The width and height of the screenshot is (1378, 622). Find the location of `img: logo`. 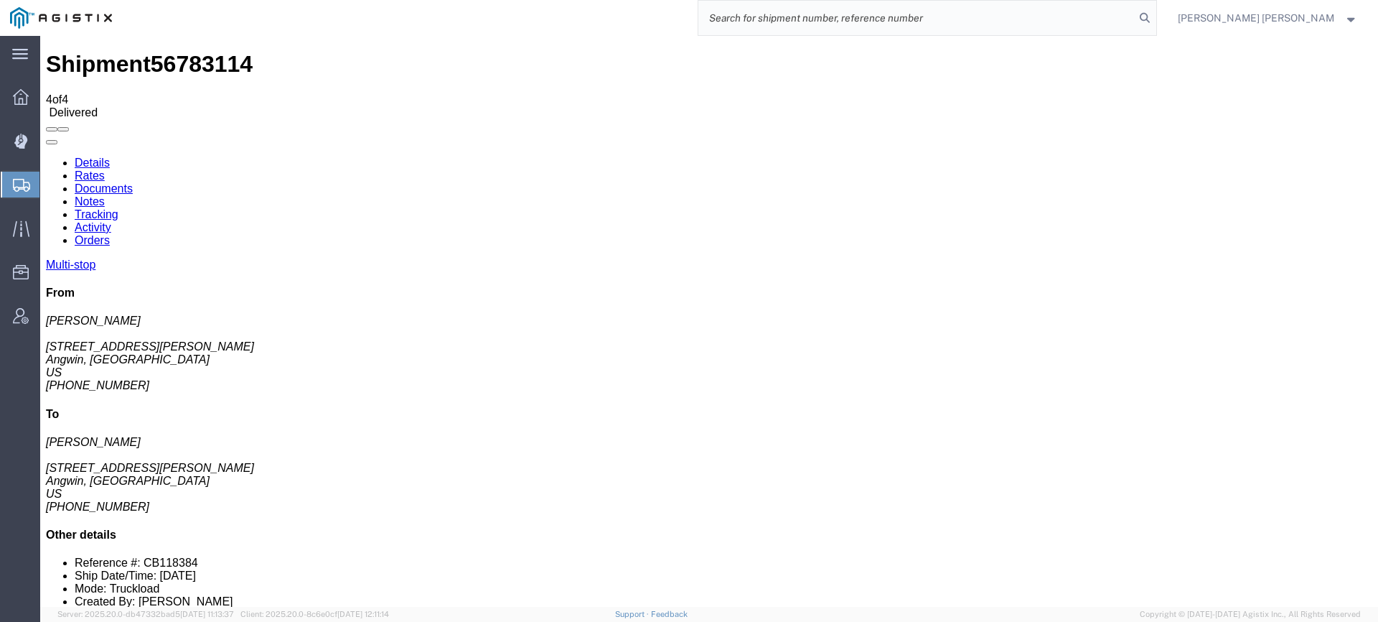

img: logo is located at coordinates (61, 18).